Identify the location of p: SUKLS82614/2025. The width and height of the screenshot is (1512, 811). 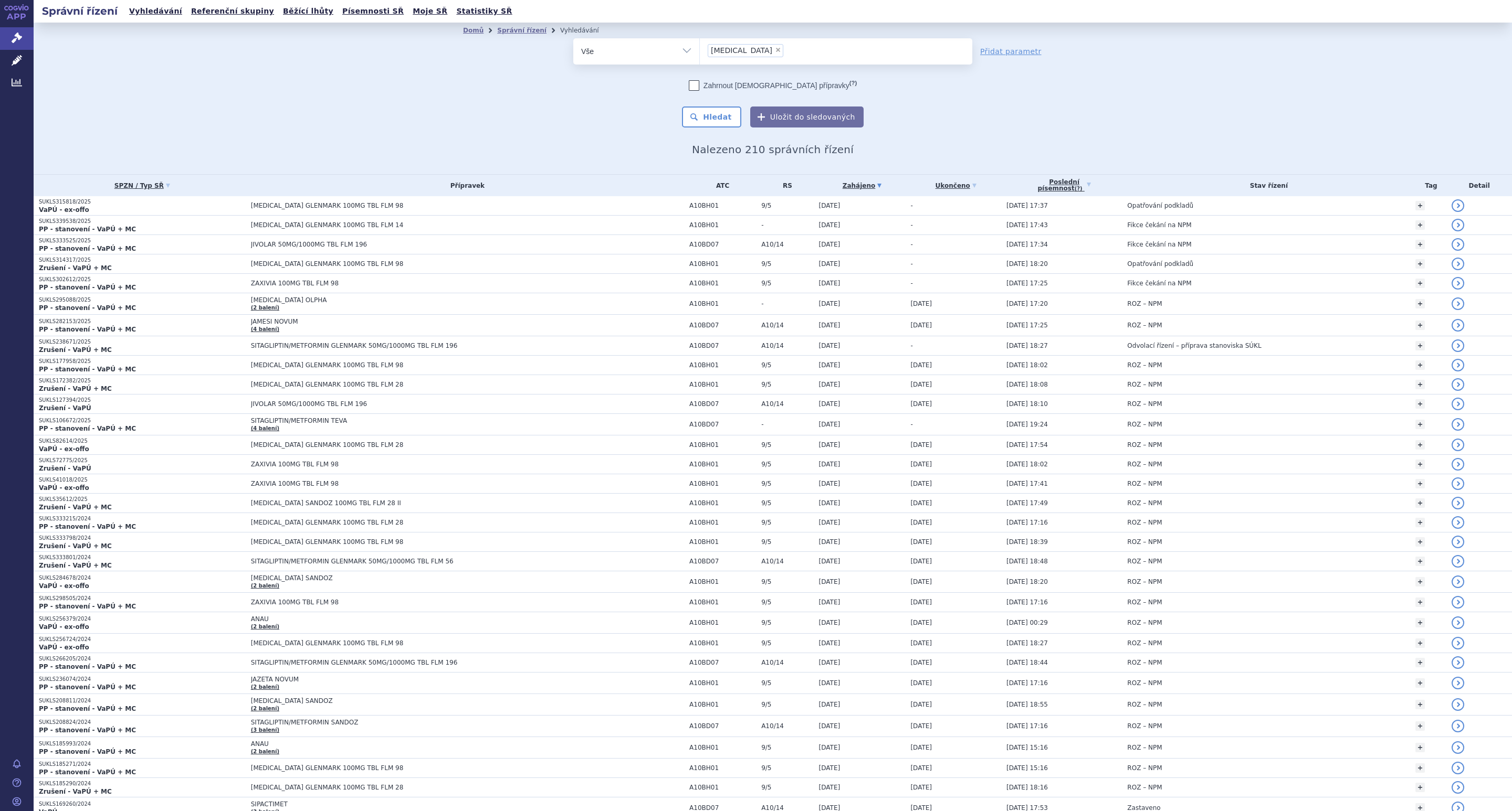
(143, 441).